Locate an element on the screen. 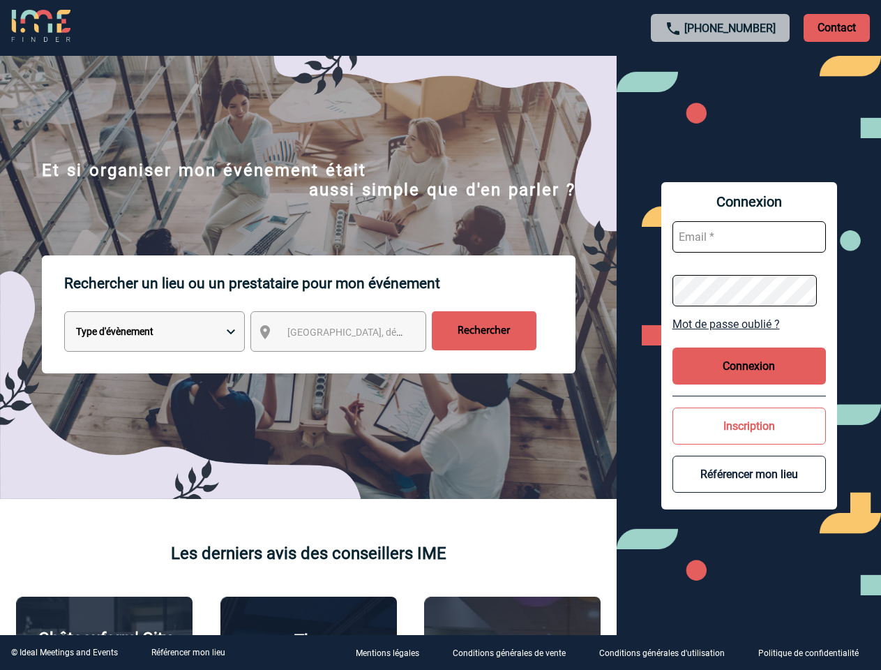  a: Politique de confidentialité is located at coordinates (814, 652).